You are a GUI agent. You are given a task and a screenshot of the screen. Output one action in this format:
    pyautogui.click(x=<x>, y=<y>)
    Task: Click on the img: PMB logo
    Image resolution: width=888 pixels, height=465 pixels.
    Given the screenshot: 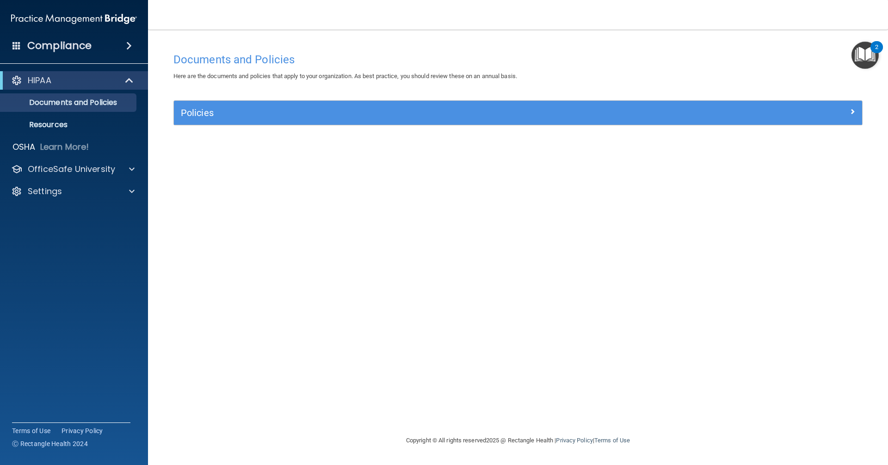 What is the action you would take?
    pyautogui.click(x=74, y=19)
    